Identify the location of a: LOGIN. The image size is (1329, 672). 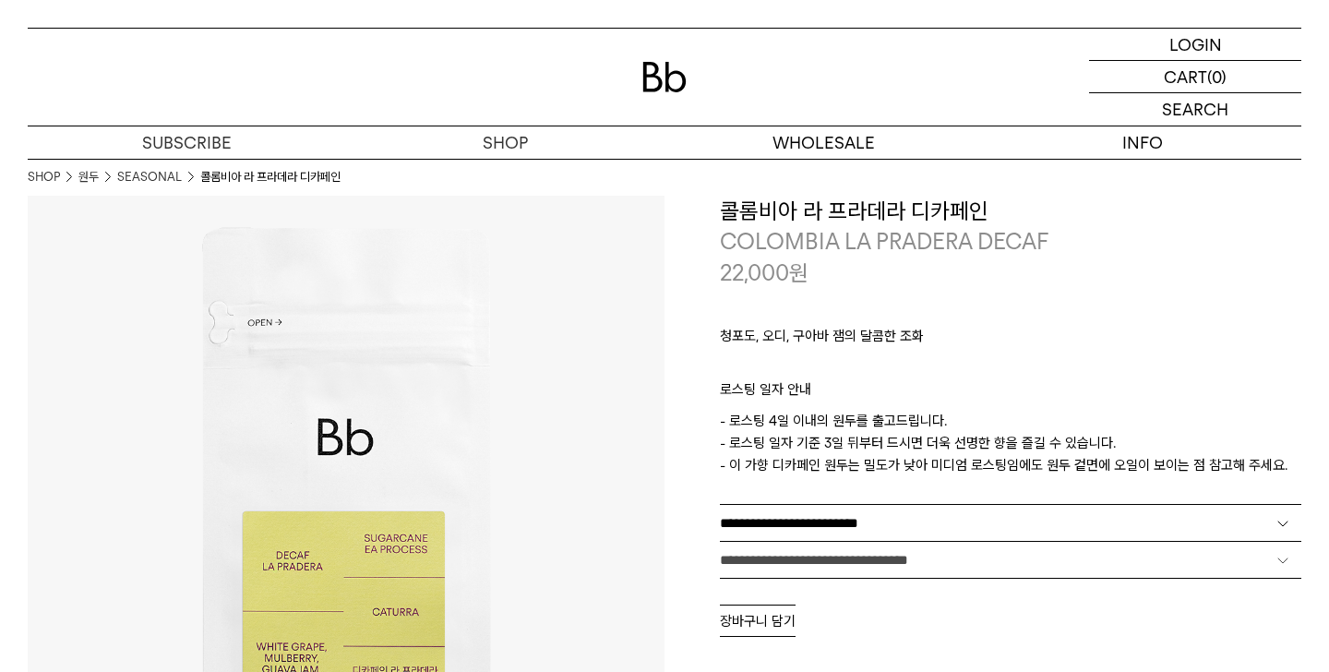
(1195, 44).